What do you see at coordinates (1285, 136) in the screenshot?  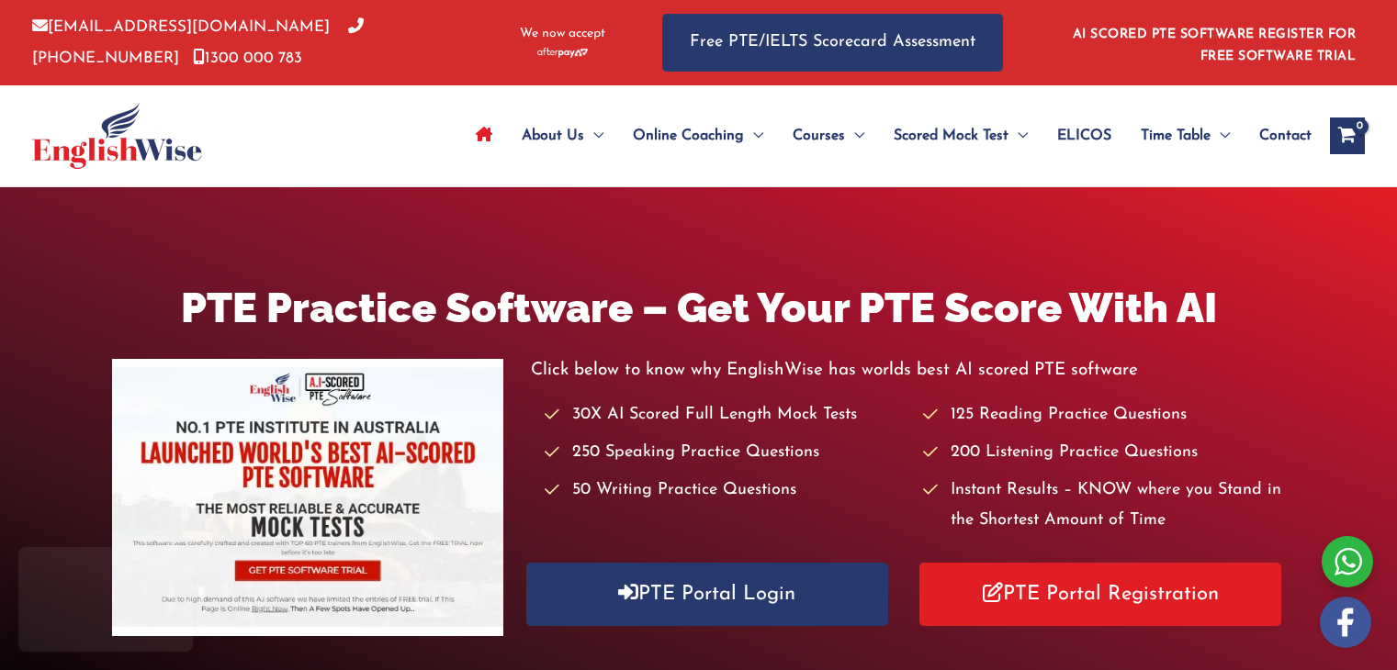 I see `span: Contact` at bounding box center [1285, 136].